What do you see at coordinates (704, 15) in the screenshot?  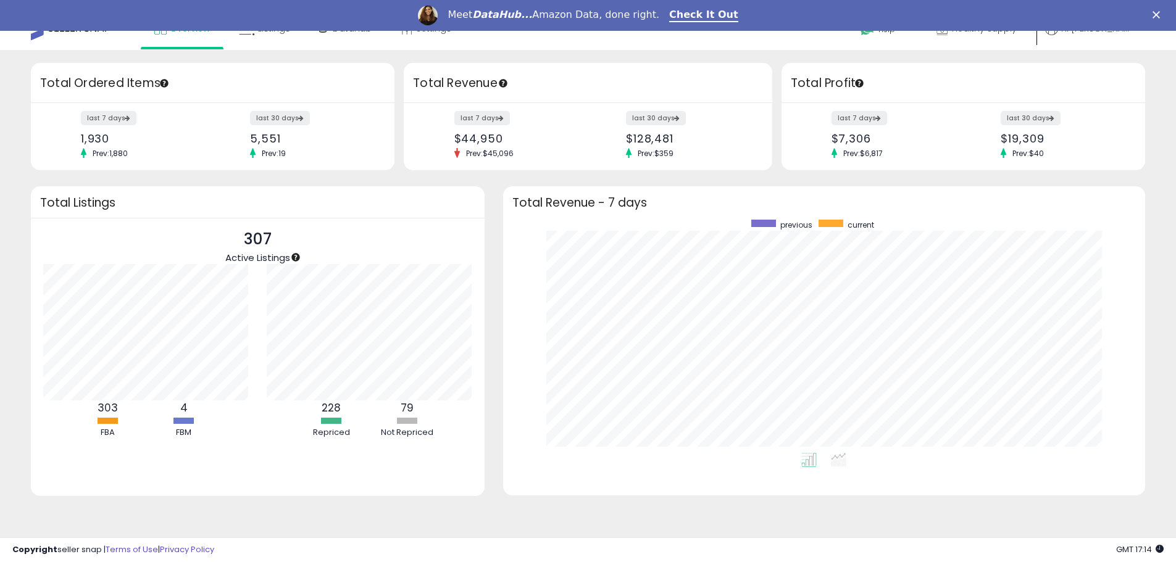 I see `a: Check It Out` at bounding box center [704, 15].